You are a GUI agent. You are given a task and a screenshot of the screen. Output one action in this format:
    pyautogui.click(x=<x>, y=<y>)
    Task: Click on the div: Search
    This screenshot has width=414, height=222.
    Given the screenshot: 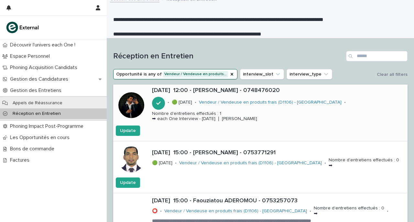 What is the action you would take?
    pyautogui.click(x=377, y=56)
    